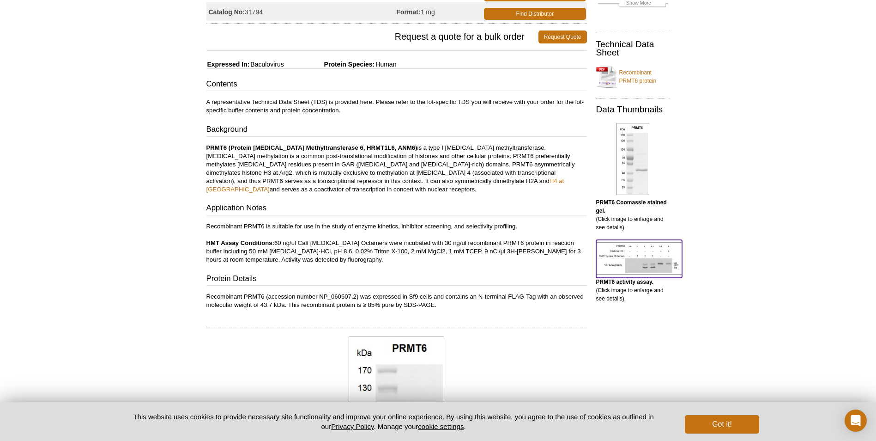 Image resolution: width=876 pixels, height=441 pixels. What do you see at coordinates (625, 282) in the screenshot?
I see `b: PRMT6 activity assay.` at bounding box center [625, 282].